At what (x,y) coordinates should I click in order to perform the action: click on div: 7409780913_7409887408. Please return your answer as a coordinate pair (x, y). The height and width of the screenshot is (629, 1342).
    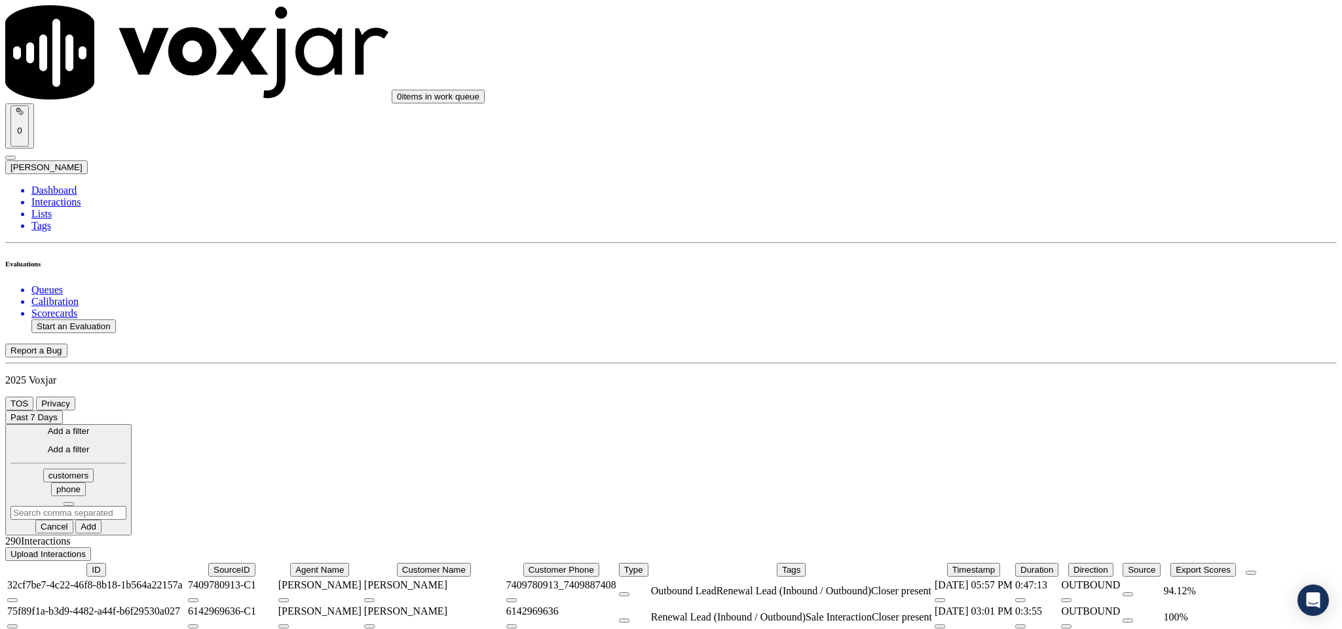
    Looking at the image, I should click on (561, 586).